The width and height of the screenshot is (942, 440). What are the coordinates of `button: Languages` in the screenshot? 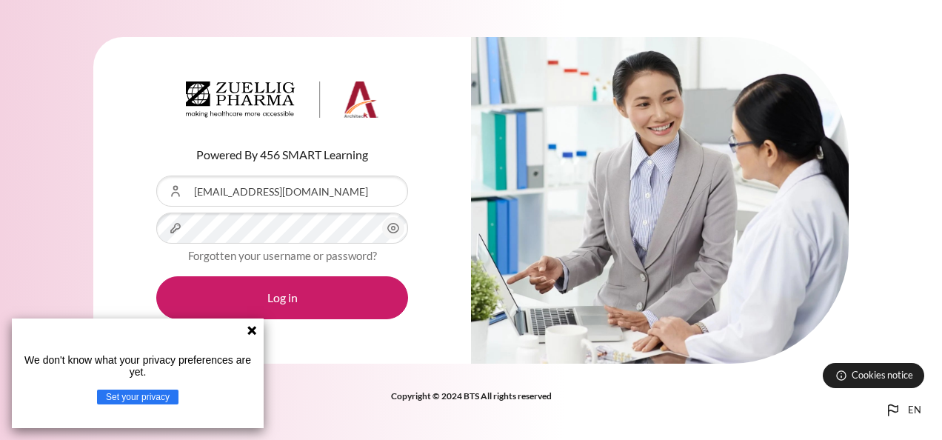 It's located at (903, 410).